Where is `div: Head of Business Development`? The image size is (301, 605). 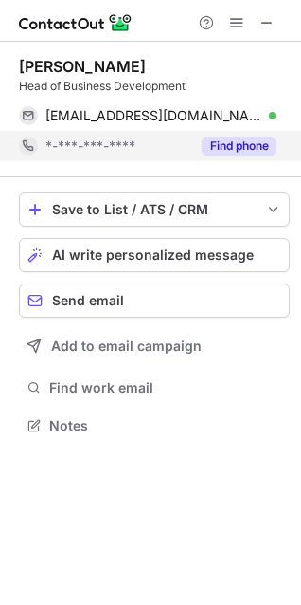
div: Head of Business Development is located at coordinates (154, 86).